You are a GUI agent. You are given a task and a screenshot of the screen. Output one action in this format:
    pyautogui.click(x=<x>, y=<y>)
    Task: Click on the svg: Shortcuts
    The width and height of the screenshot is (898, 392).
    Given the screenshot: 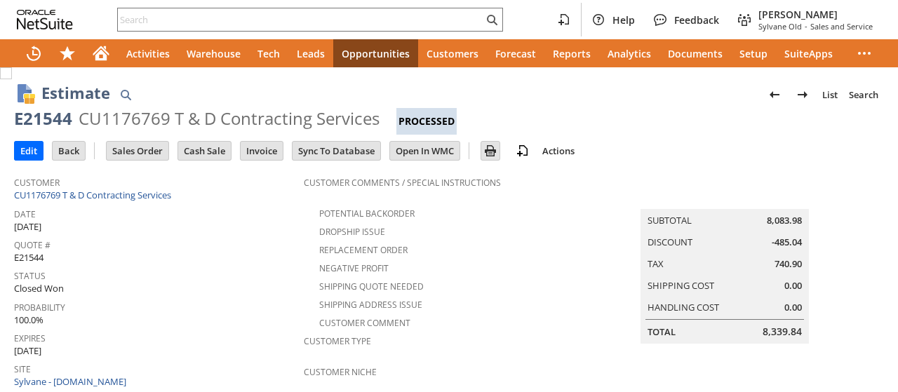 What is the action you would take?
    pyautogui.click(x=67, y=53)
    